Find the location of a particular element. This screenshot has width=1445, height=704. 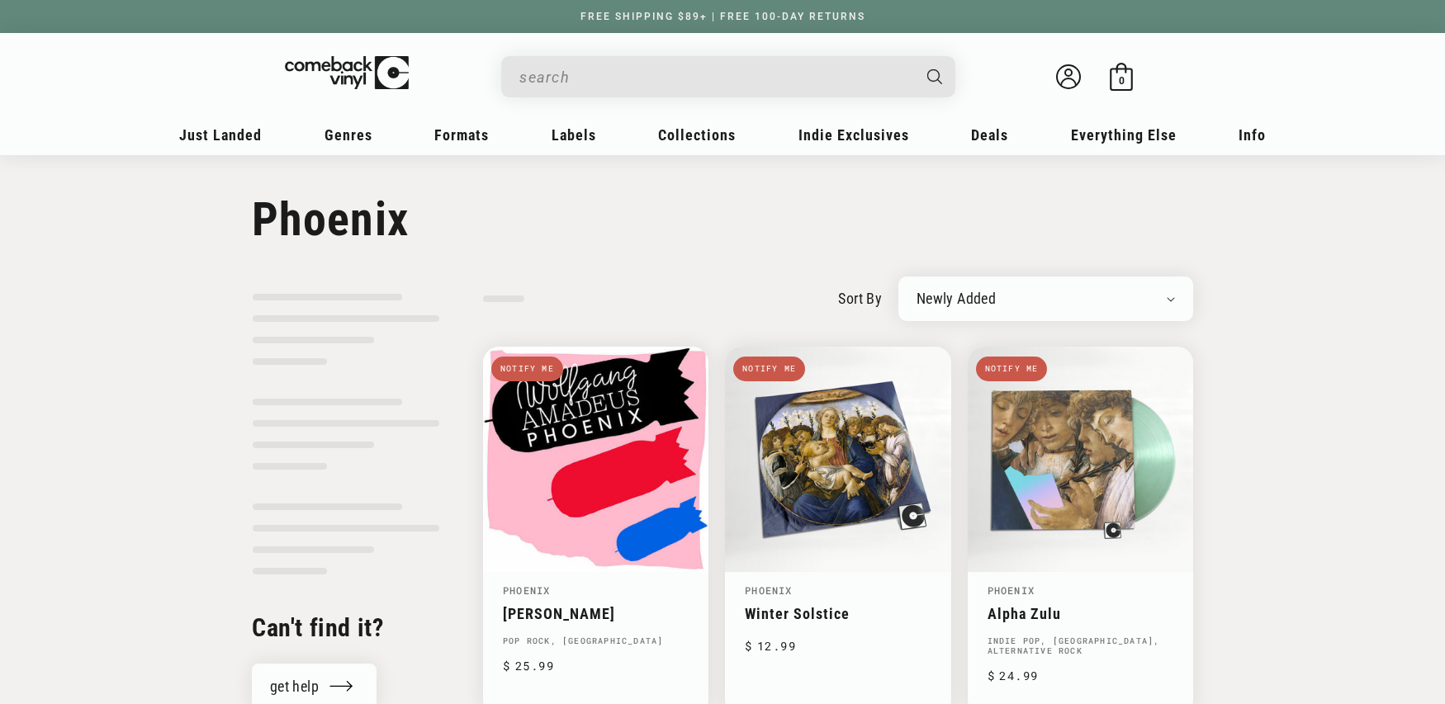

h2: Can't find it? is located at coordinates (346, 628).